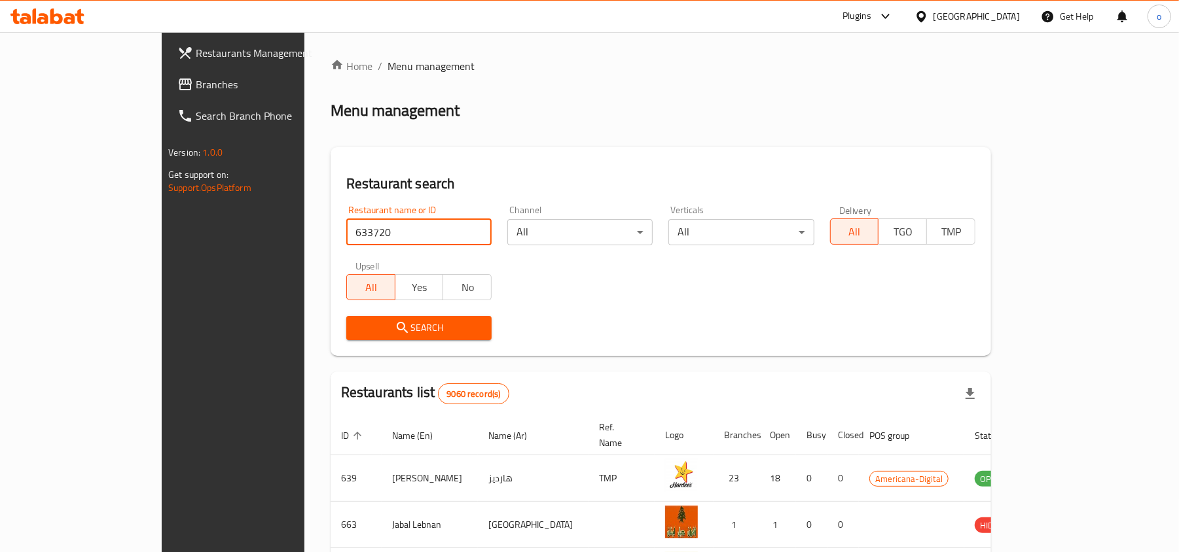 The width and height of the screenshot is (1179, 552). I want to click on nav: breadcrumb, so click(660, 66).